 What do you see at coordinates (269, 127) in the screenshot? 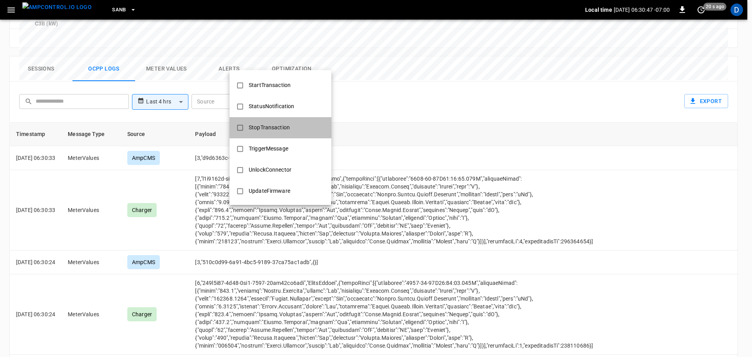
I see `div: StopTransaction` at bounding box center [269, 127].